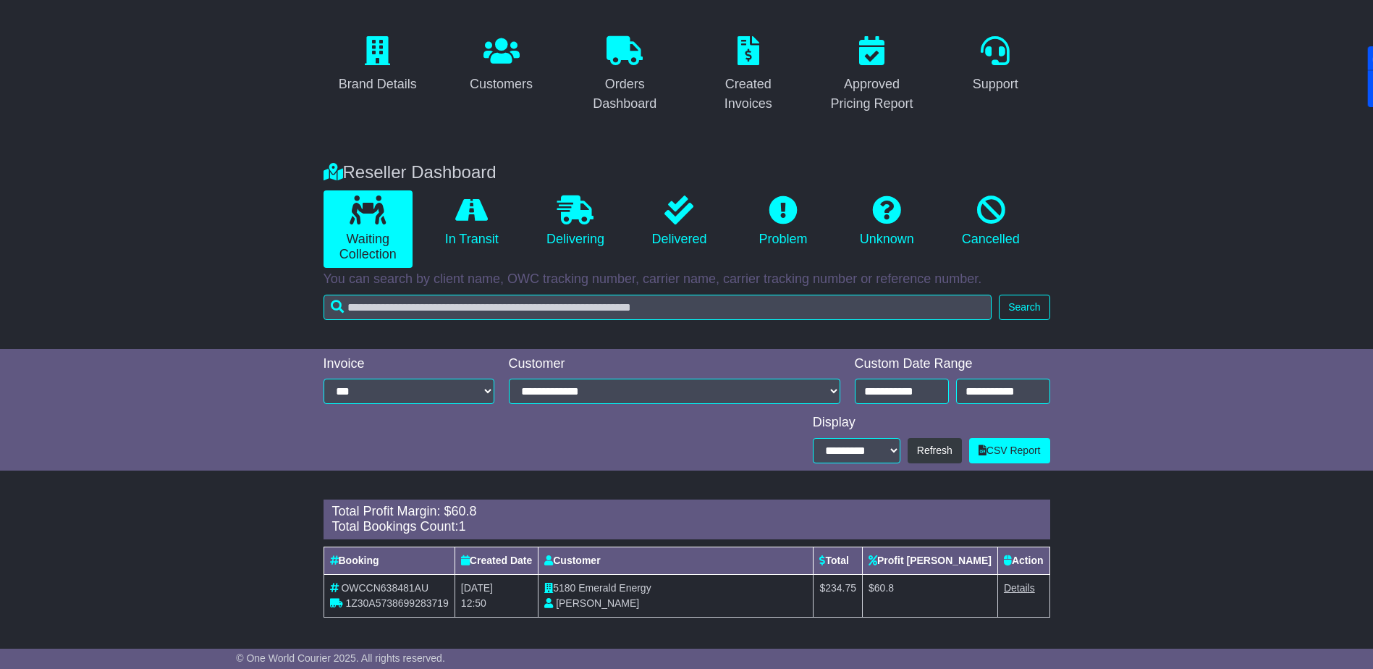 The width and height of the screenshot is (1373, 669). I want to click on span: 5180, so click(564, 588).